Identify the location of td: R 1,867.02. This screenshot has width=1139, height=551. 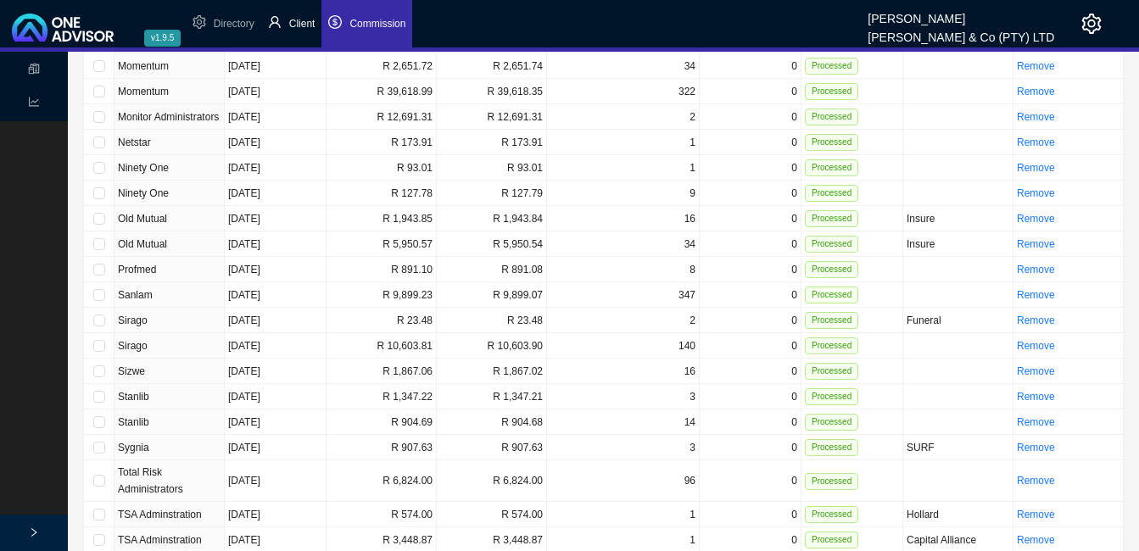
(492, 372).